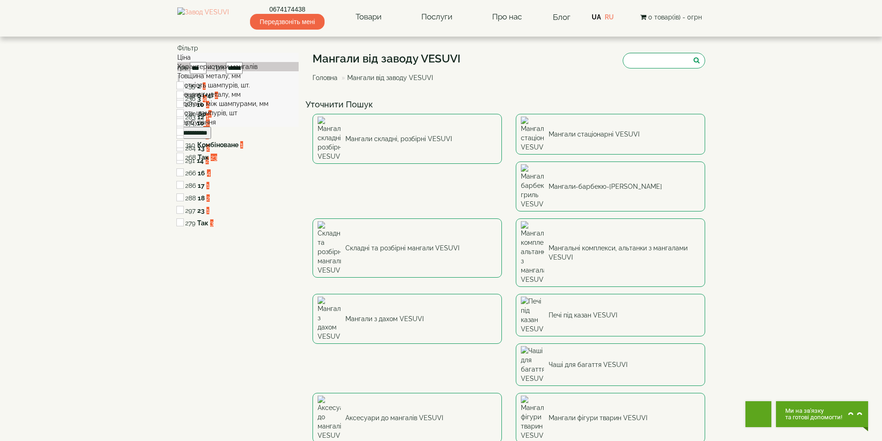 The width and height of the screenshot is (882, 441). What do you see at coordinates (190, 173) in the screenshot?
I see `span: 266` at bounding box center [190, 173].